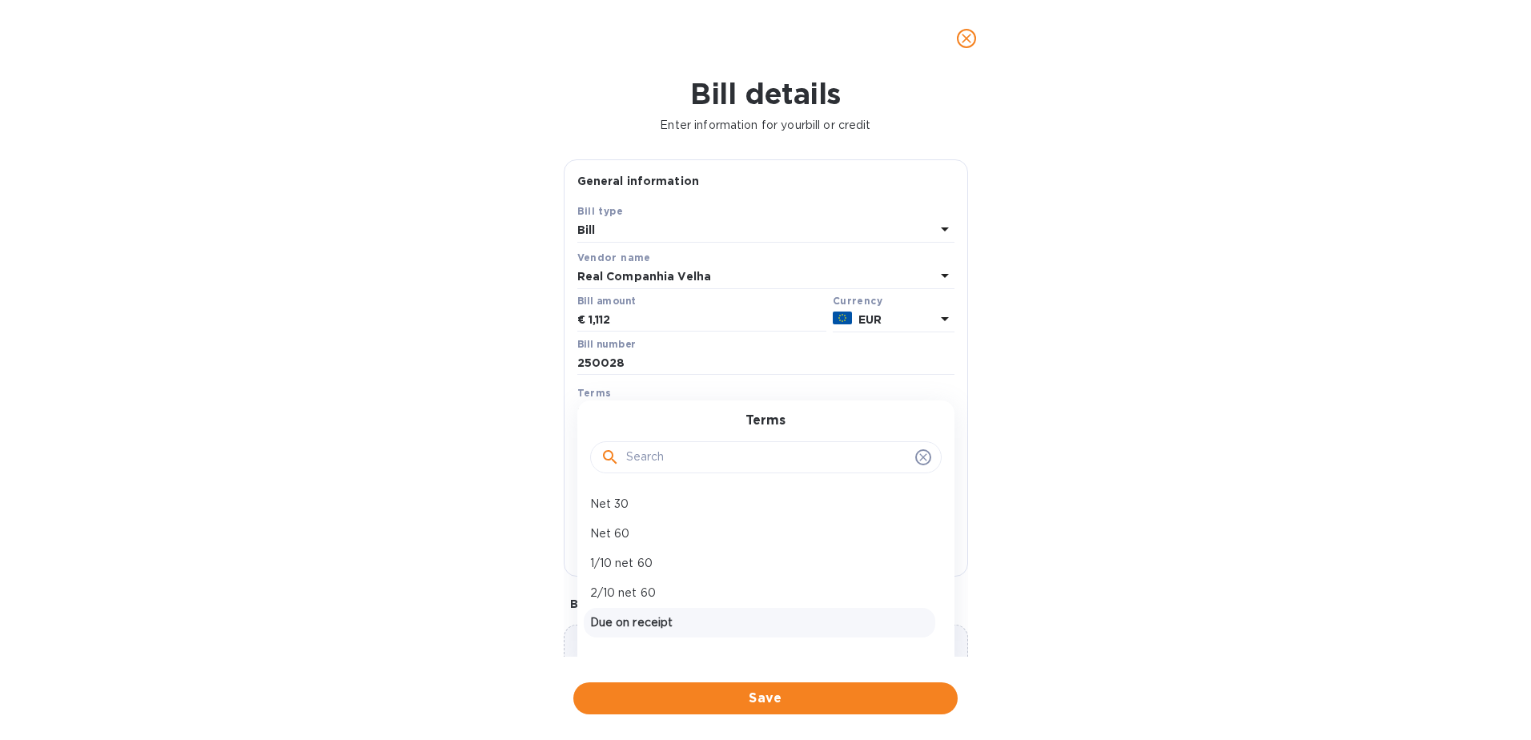 This screenshot has height=740, width=1531. Describe the element at coordinates (765, 698) in the screenshot. I see `span: Save` at that location.